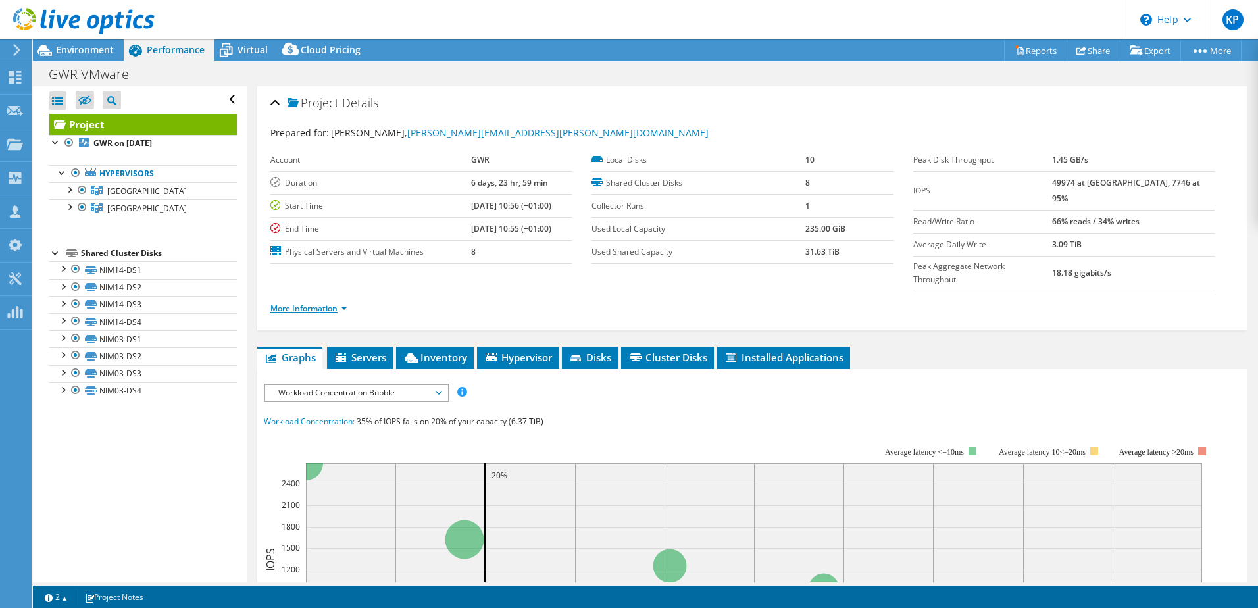  What do you see at coordinates (810, 159) in the screenshot?
I see `b: 10` at bounding box center [810, 159].